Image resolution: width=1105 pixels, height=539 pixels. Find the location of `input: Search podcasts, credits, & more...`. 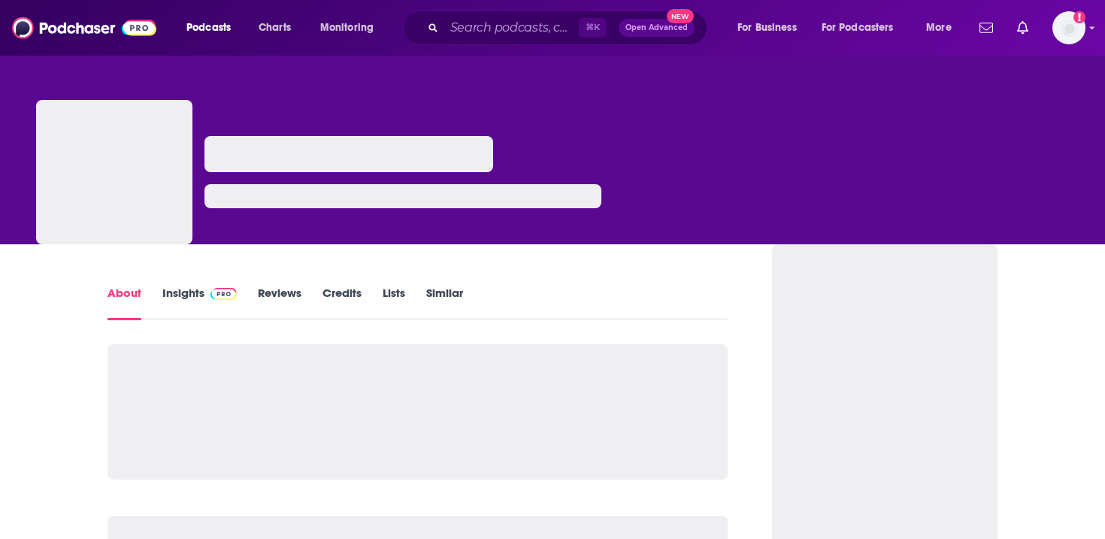

input: Search podcasts, credits, & more... is located at coordinates (511, 28).